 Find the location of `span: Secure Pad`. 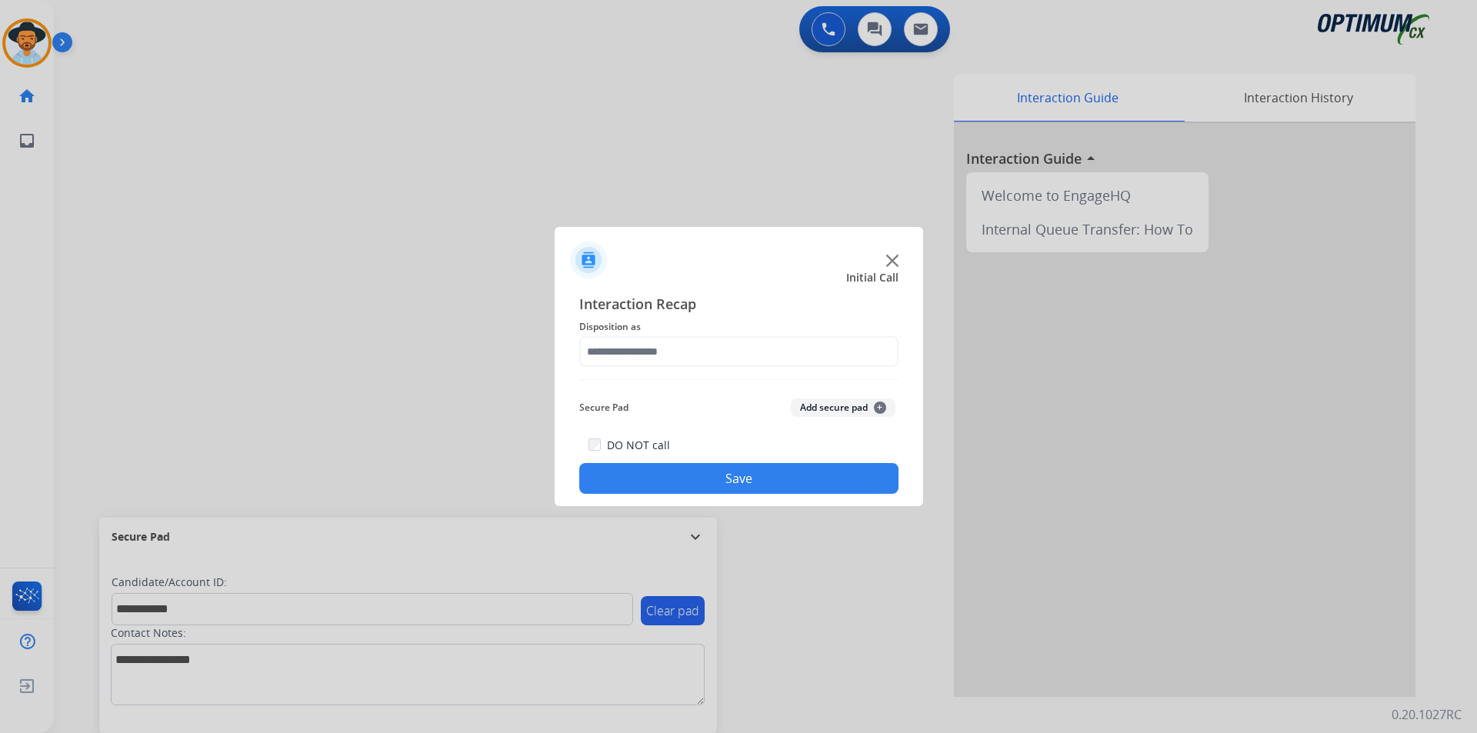

span: Secure Pad is located at coordinates (604, 408).